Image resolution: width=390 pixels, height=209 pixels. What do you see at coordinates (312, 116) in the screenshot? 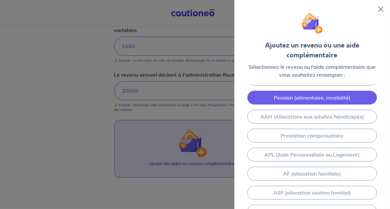
I see `a: AAH (Allocations aux adultes handicapés)` at bounding box center [312, 116].